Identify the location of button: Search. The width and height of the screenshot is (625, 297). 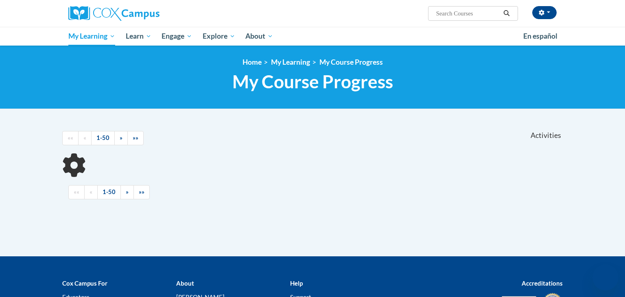
(507, 13).